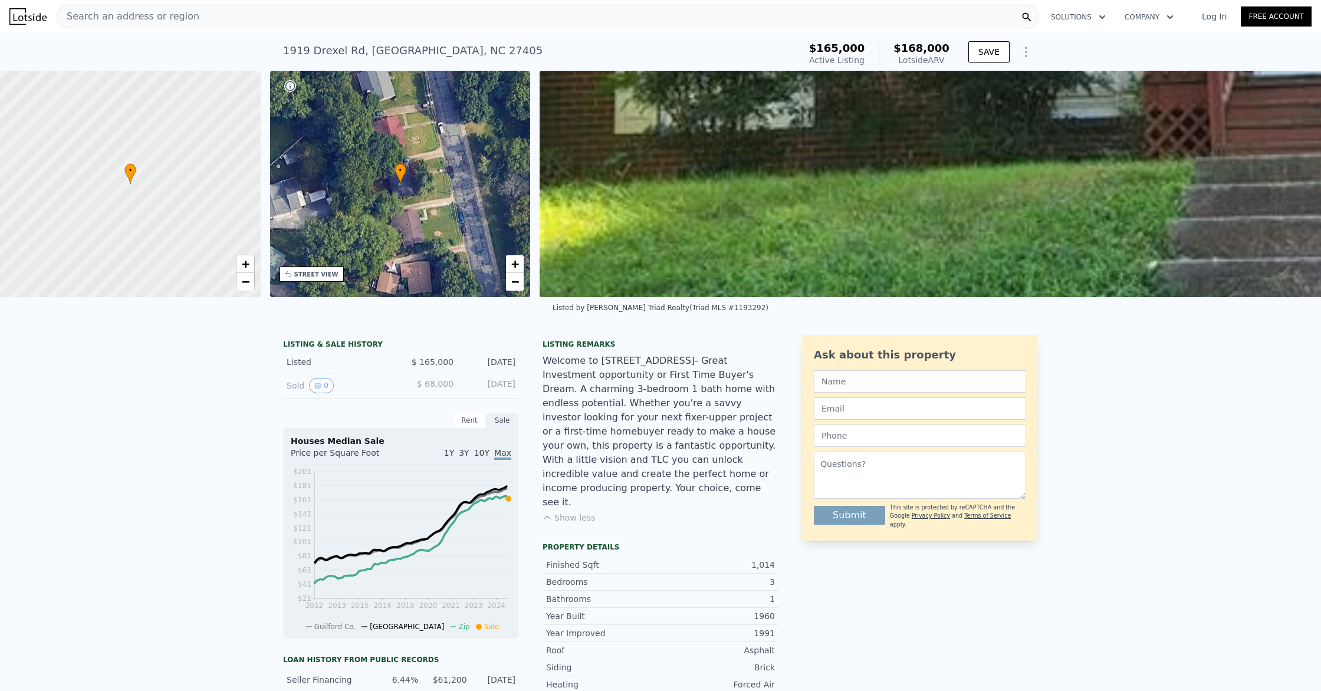 The width and height of the screenshot is (1321, 691). I want to click on a: Terms of Service, so click(987, 516).